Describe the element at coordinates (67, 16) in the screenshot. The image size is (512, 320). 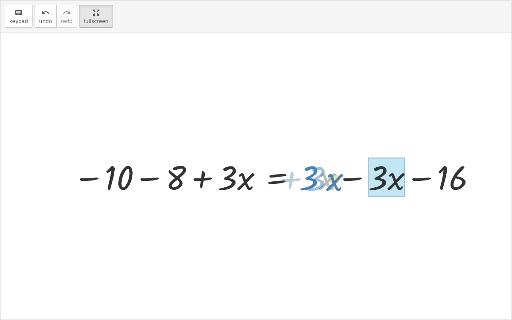
I see `button: redoredo` at that location.